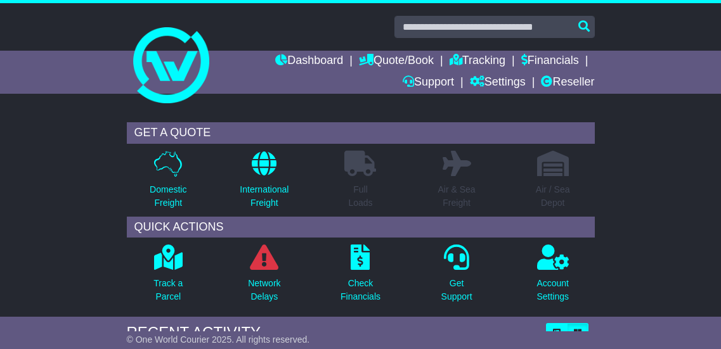  I want to click on div: QUICK ACTIONS, so click(361, 228).